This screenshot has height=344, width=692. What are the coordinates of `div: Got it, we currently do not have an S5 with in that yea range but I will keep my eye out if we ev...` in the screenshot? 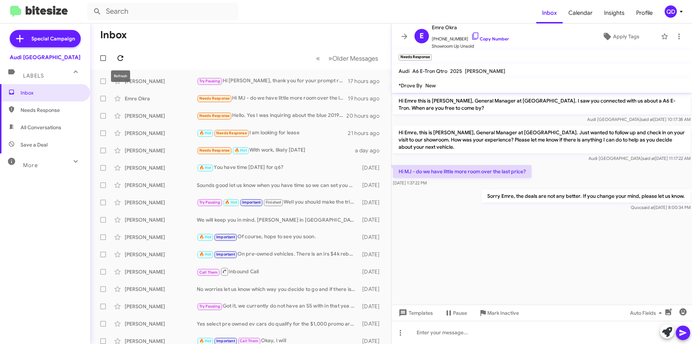 It's located at (278, 306).